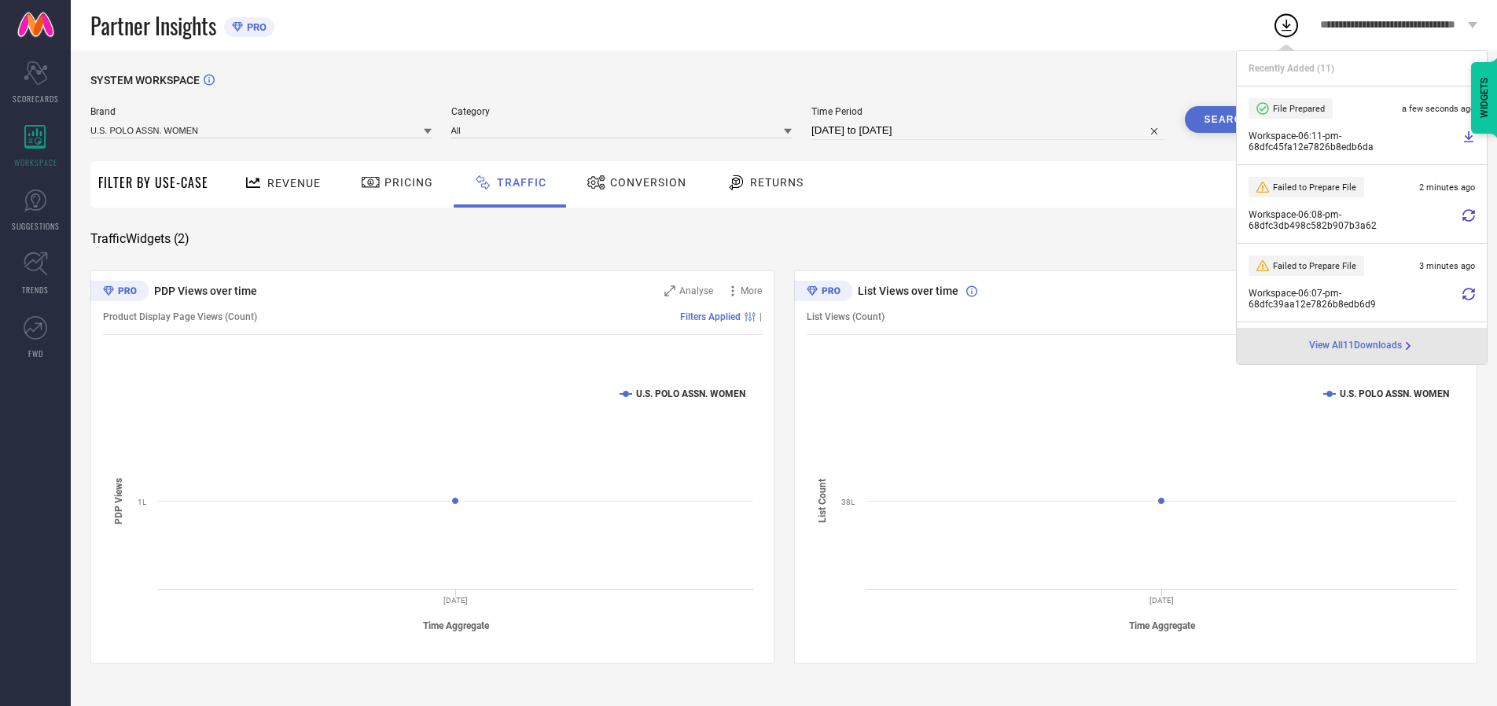 Image resolution: width=1497 pixels, height=706 pixels. I want to click on span: Product Display Page Views (Count), so click(180, 317).